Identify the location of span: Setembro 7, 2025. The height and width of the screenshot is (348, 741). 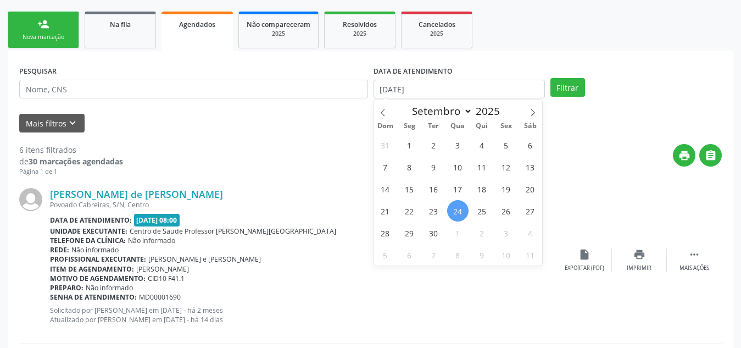
(385, 167).